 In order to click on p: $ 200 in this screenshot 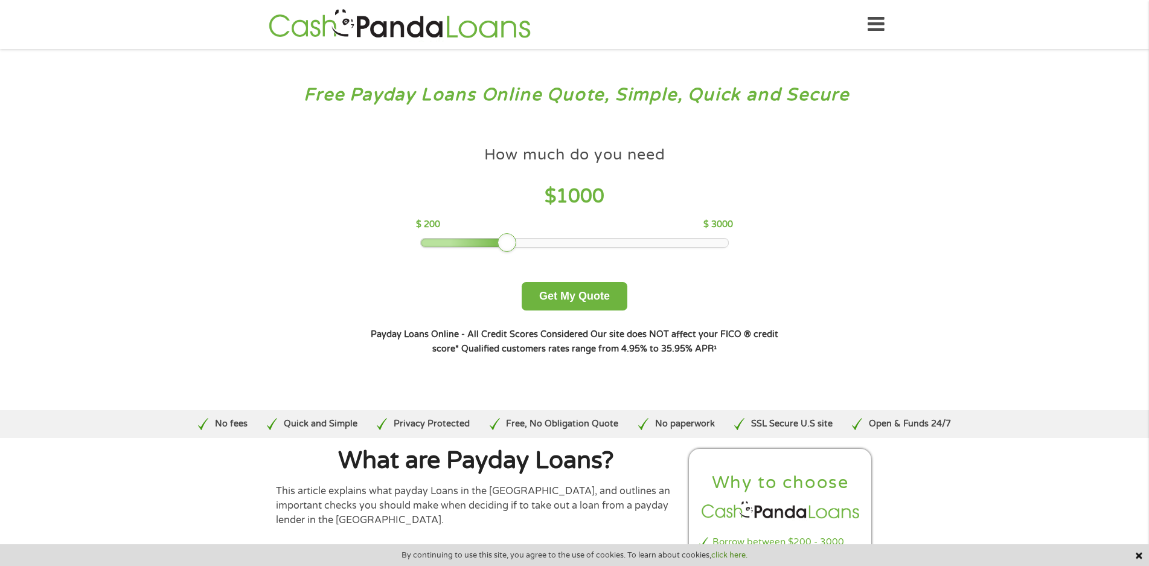, I will do `click(428, 225)`.